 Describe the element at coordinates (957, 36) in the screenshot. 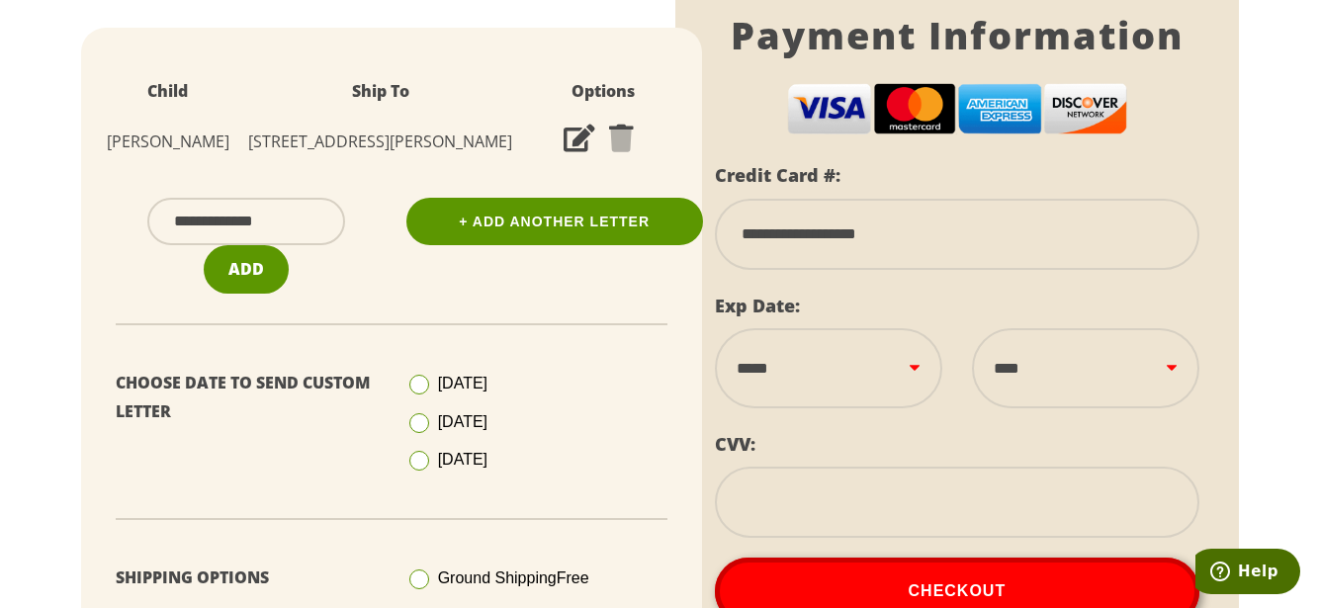

I see `h1: Payment Information` at that location.